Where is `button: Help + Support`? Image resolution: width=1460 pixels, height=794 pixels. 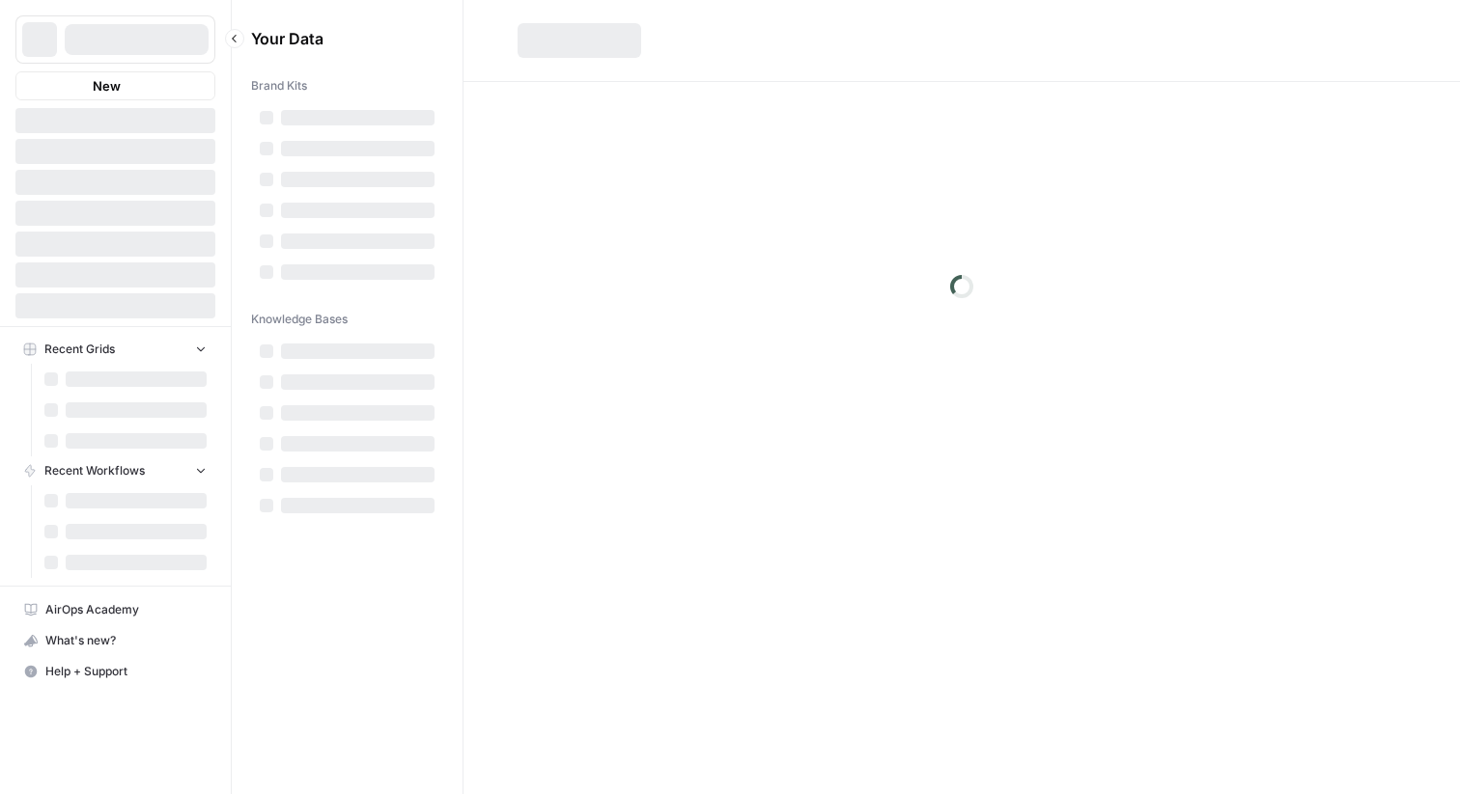 button: Help + Support is located at coordinates (115, 672).